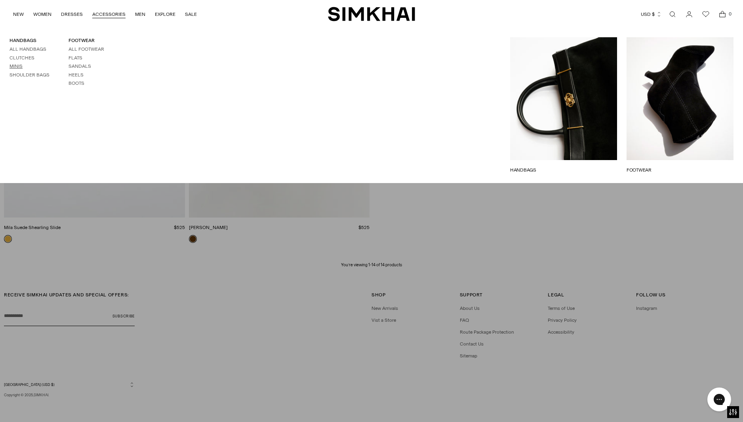  Describe the element at coordinates (730, 14) in the screenshot. I see `span: 0` at that location.